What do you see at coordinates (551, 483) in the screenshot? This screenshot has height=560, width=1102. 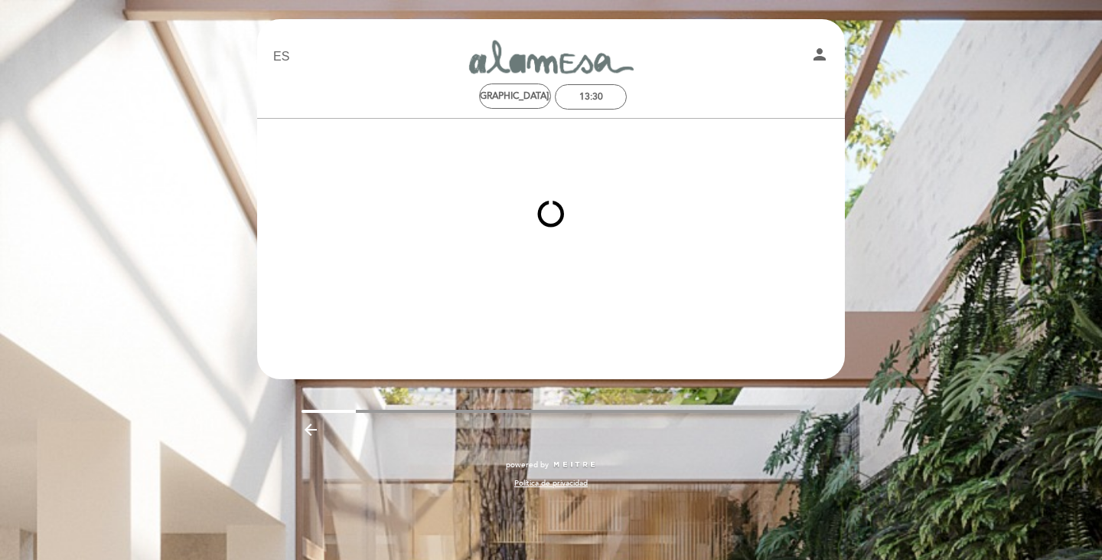 I see `a: Política de privacidad` at bounding box center [551, 483].